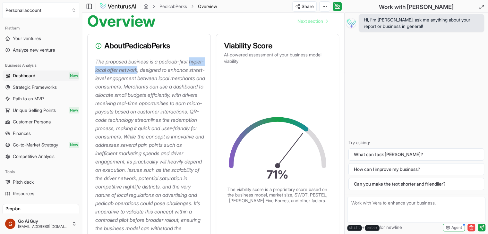  What do you see at coordinates (372, 228) in the screenshot?
I see `kbd: enter` at bounding box center [372, 228].